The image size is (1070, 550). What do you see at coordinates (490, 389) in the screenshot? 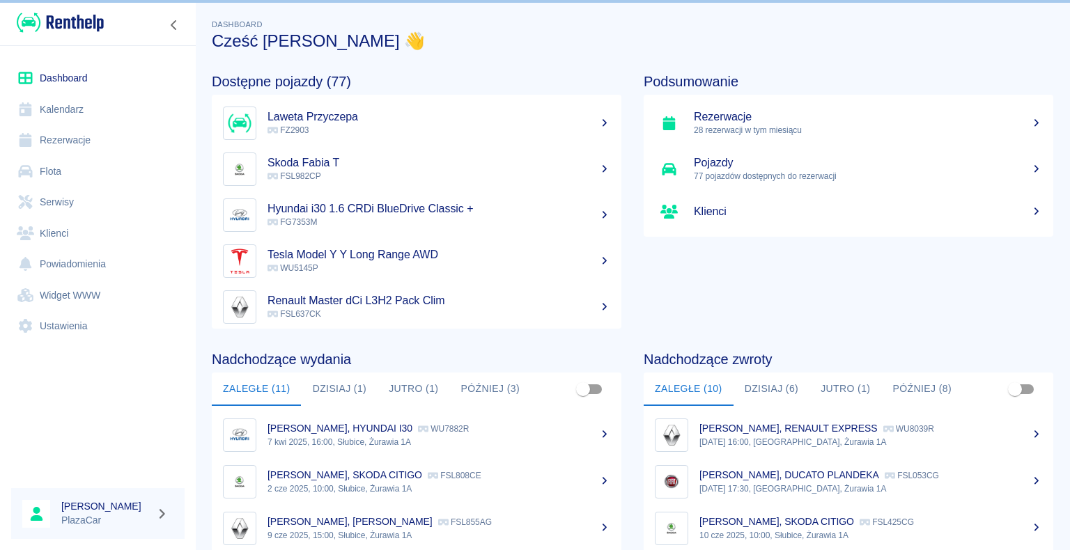
I see `button: Później (3)` at bounding box center [490, 389].